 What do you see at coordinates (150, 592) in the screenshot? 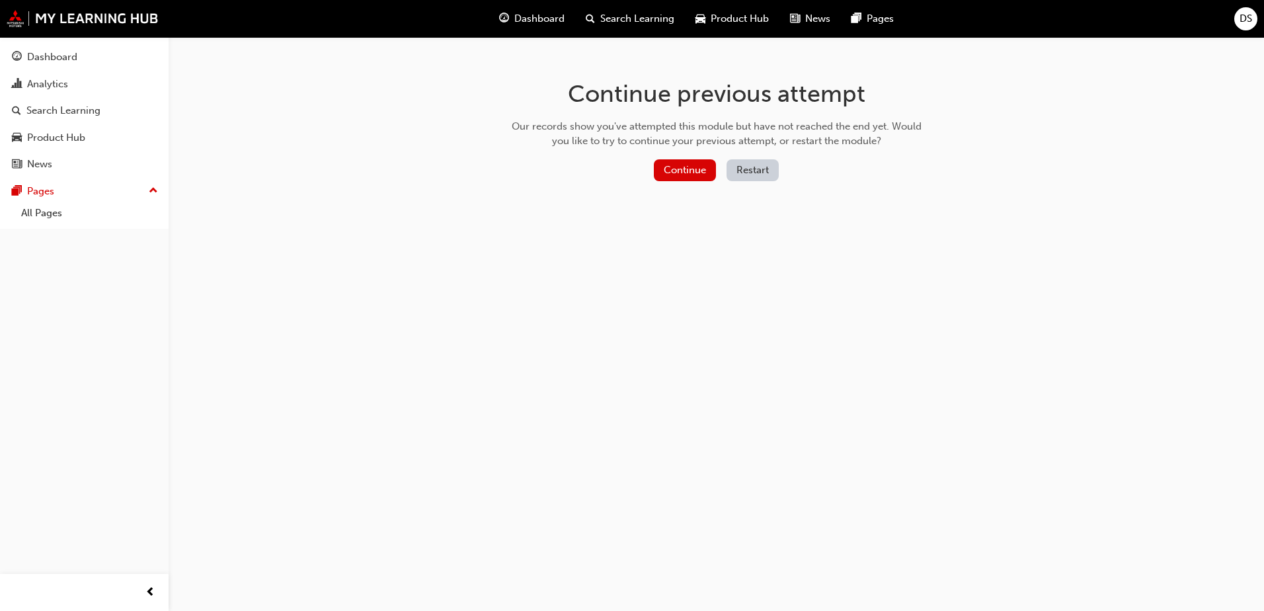
I see `span: prev-icon` at bounding box center [150, 592].